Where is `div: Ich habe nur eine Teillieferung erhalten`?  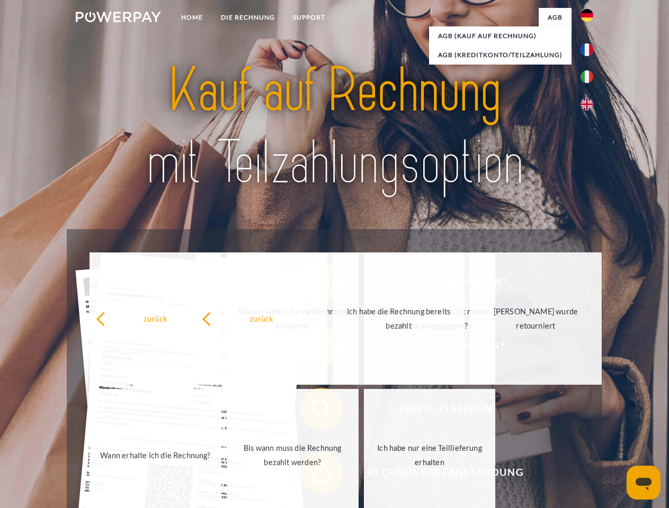 div: Ich habe nur eine Teillieferung erhalten is located at coordinates (429, 455).